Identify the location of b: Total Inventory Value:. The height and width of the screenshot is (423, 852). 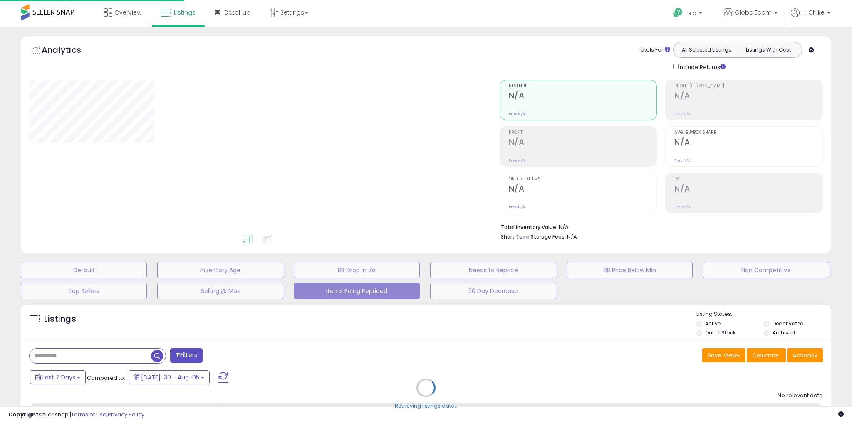
(529, 227).